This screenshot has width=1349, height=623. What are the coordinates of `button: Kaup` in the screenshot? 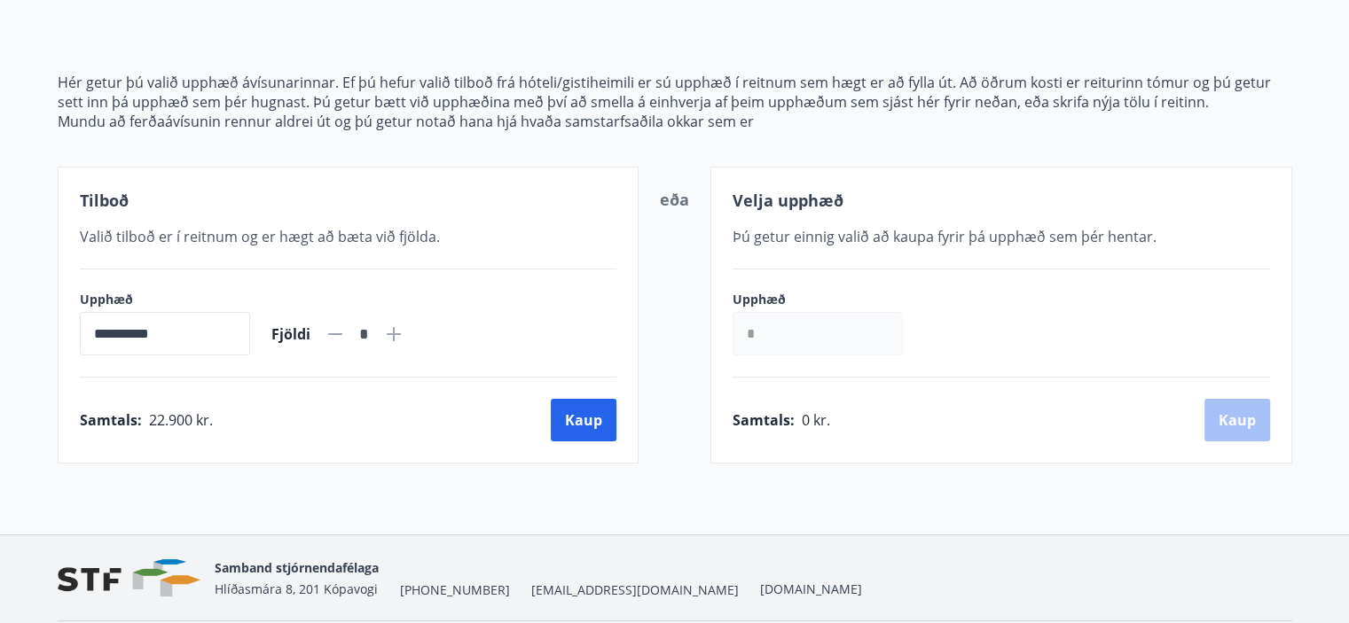 It's located at (583, 420).